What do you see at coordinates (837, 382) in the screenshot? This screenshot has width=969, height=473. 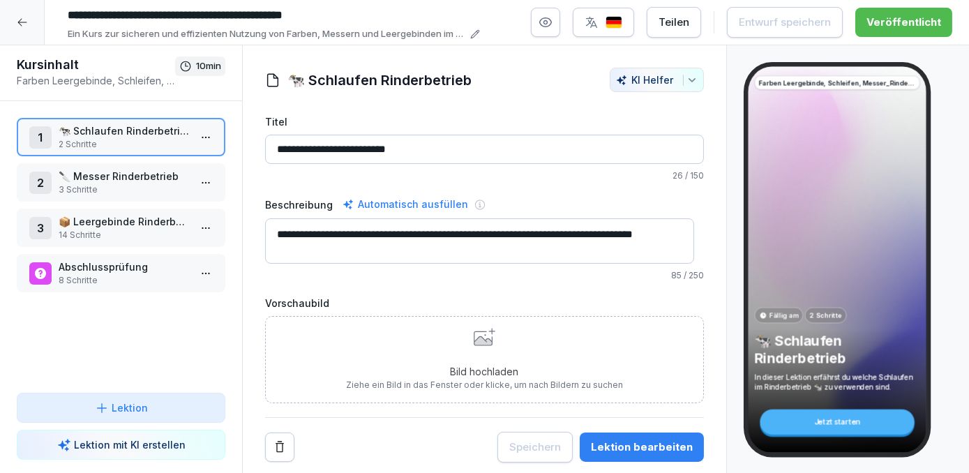 I see `p: In dieser Lektion erfährst du welche Schlaufen im Rinderbetrieb 🐄 zu verwenden sind.` at bounding box center [837, 382].